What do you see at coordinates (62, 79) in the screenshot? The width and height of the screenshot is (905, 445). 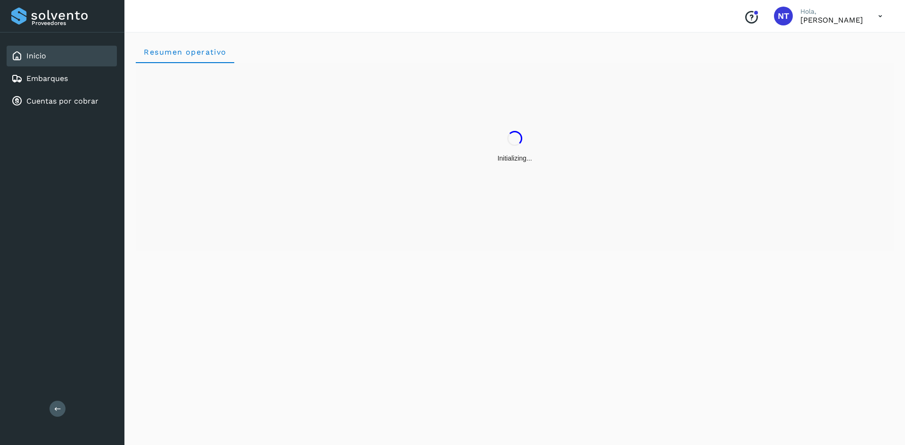 I see `div: Embarques` at bounding box center [62, 79].